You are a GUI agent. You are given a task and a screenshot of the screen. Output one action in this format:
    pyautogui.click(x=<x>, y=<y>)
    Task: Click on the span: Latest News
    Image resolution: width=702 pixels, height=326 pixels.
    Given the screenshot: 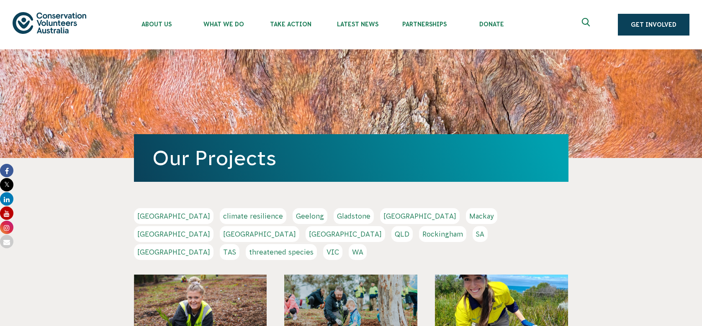 What is the action you would take?
    pyautogui.click(x=357, y=24)
    